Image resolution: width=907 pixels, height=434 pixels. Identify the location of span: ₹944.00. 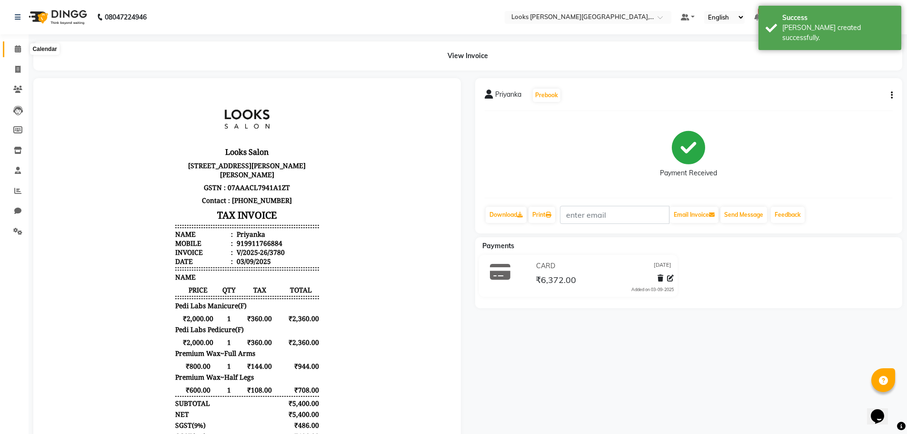
(258, 278).